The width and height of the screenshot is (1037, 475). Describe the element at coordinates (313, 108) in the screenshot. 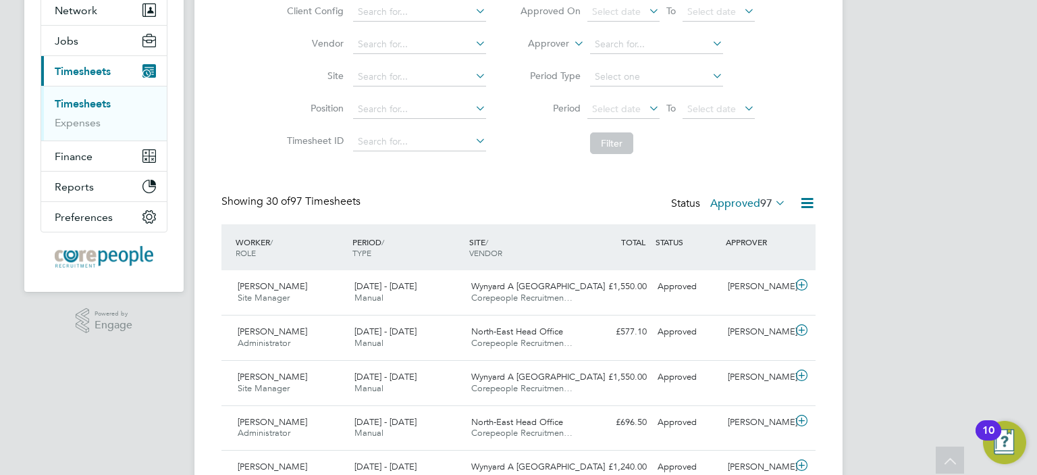

I see `label: Position` at that location.